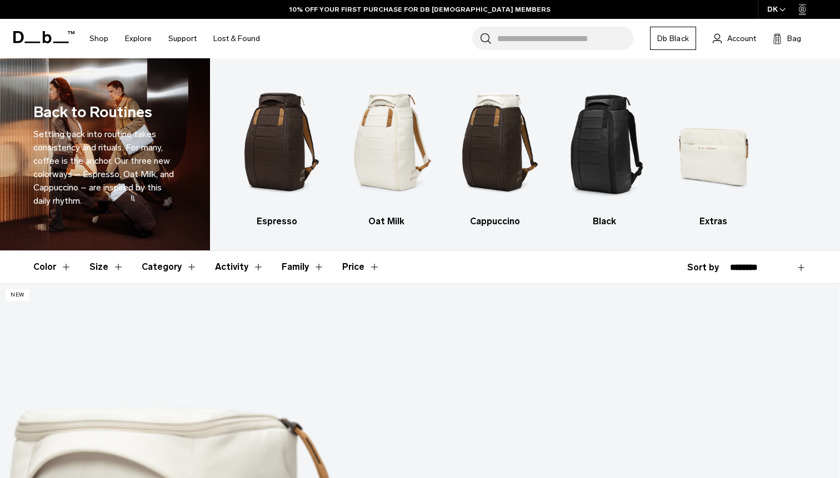 The width and height of the screenshot is (840, 478). Describe the element at coordinates (385, 152) in the screenshot. I see `li: 2 / 5` at that location.